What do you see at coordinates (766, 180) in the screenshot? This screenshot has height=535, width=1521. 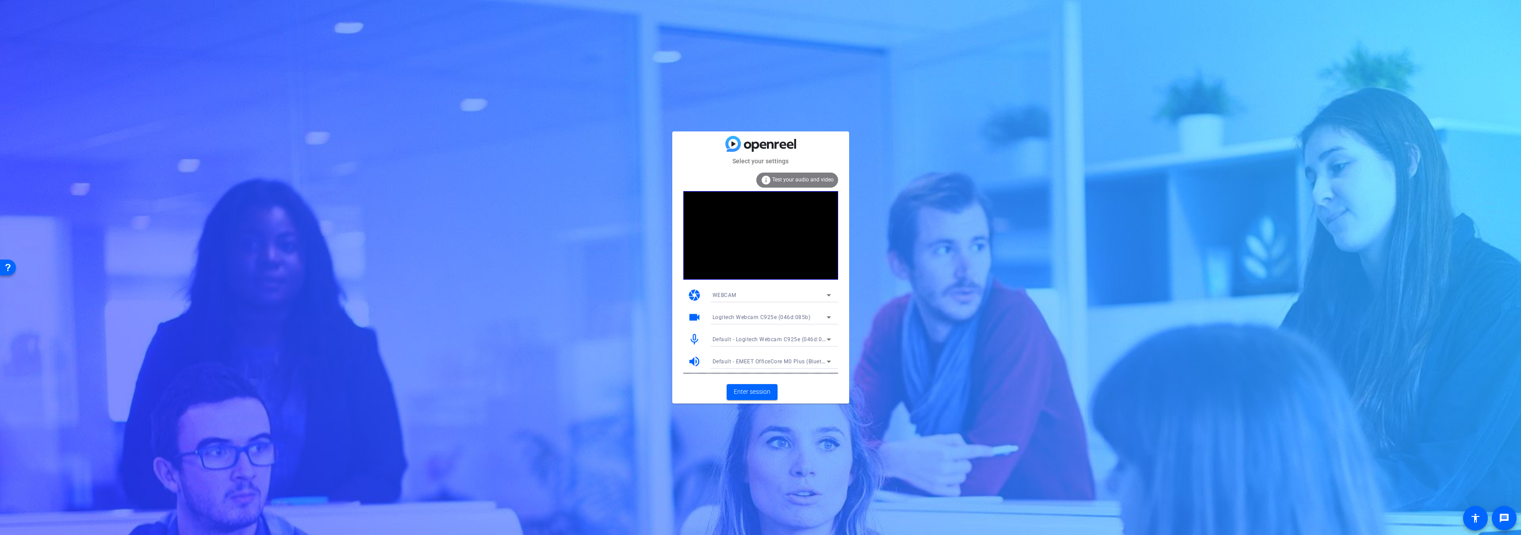 I see `mat-icon: info` at bounding box center [766, 180].